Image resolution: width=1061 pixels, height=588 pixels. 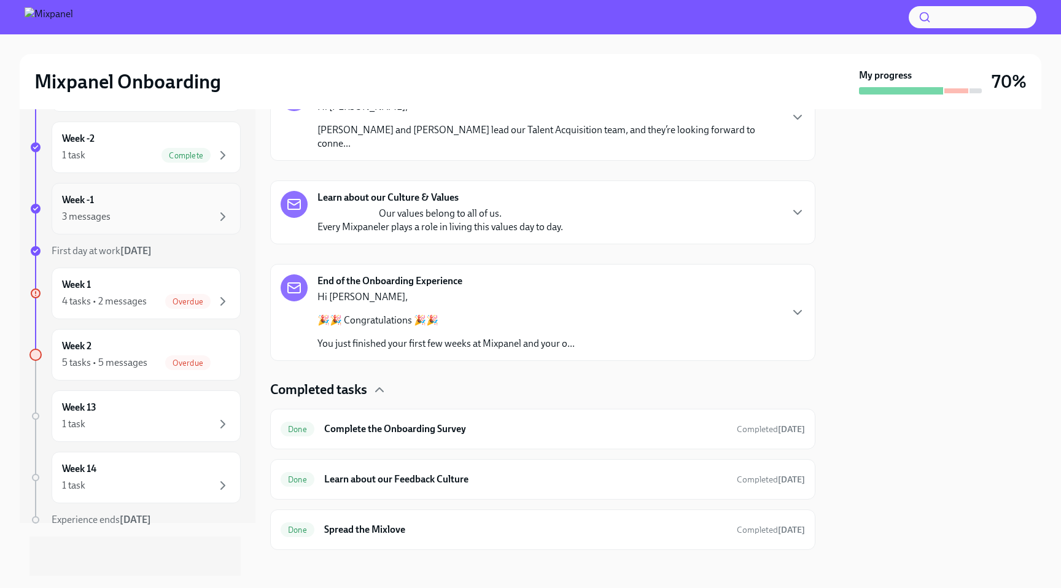 What do you see at coordinates (319, 390) in the screenshot?
I see `h4: Completed tasks` at bounding box center [319, 390].